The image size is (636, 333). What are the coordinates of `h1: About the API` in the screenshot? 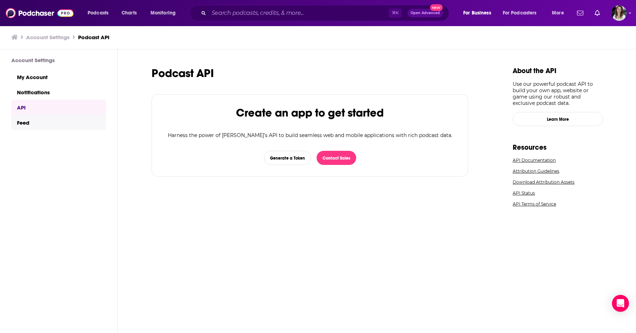 It's located at (558, 71).